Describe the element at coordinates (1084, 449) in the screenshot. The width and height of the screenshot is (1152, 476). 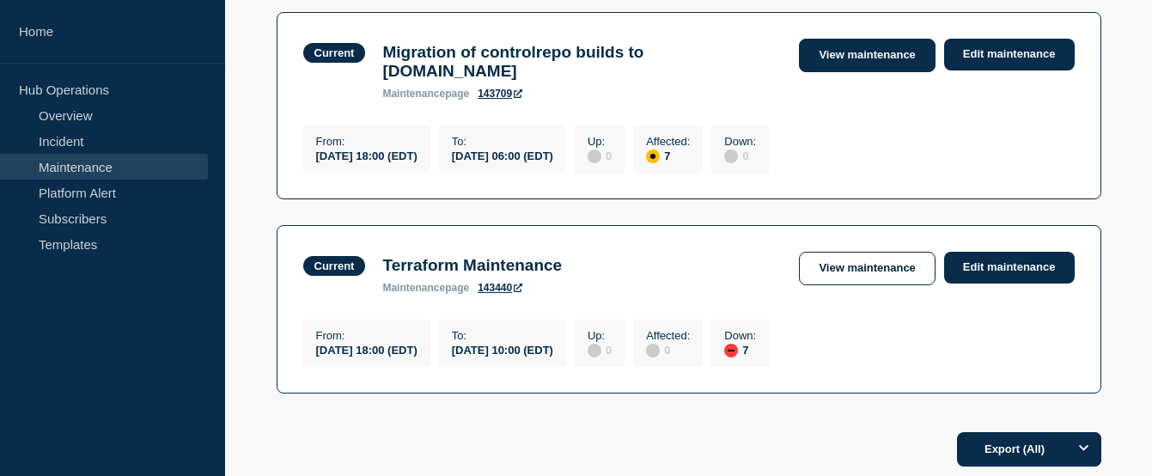
I see `button: Options` at that location.